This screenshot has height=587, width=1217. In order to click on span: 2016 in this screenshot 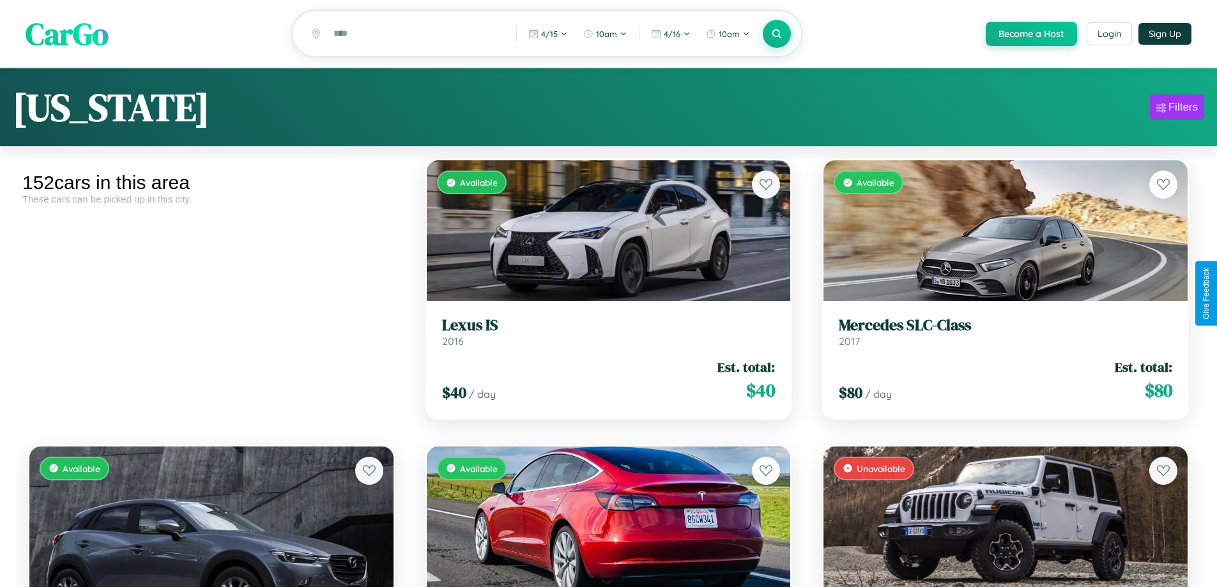, I will do `click(453, 341)`.